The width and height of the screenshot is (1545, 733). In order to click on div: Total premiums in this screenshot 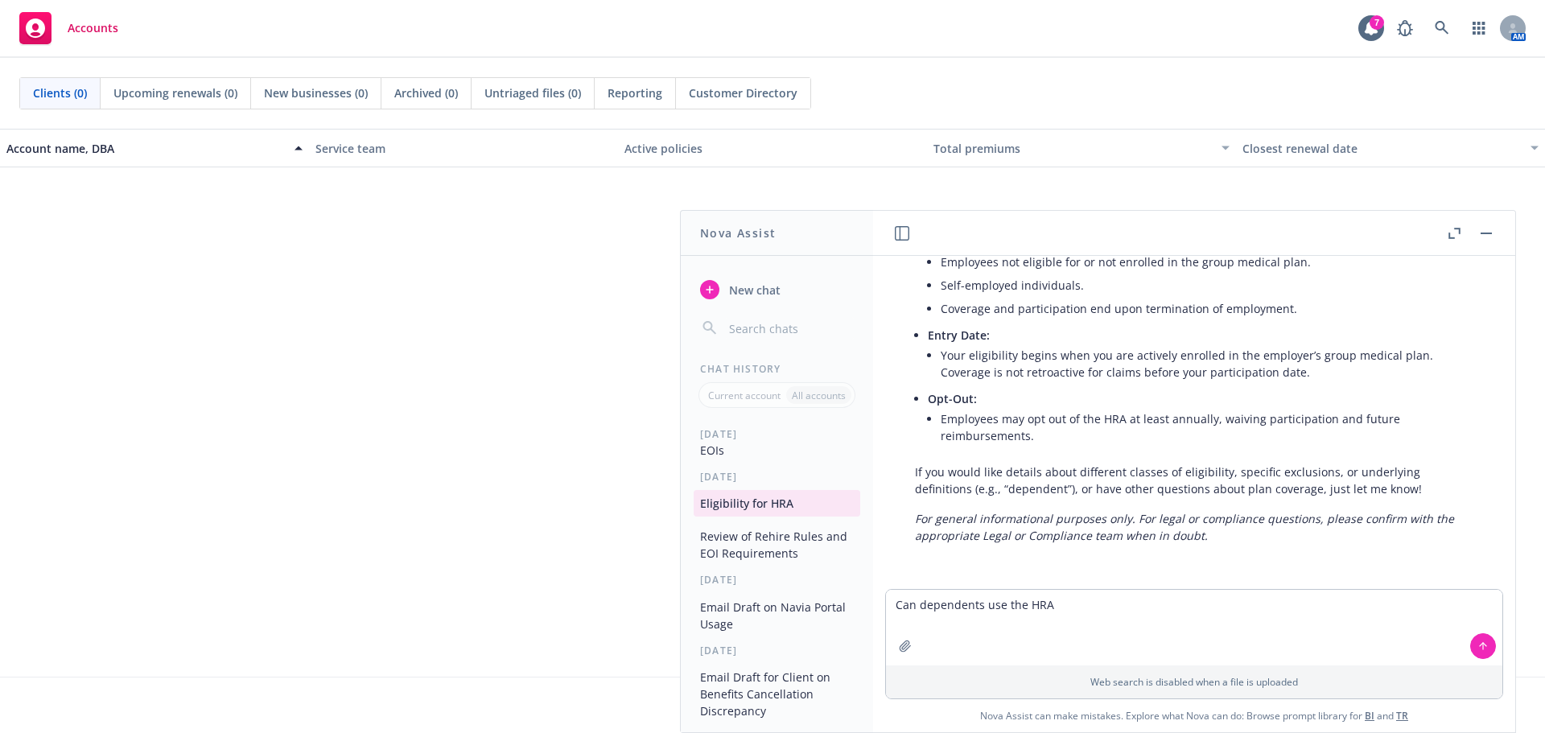, I will do `click(1072, 148)`.